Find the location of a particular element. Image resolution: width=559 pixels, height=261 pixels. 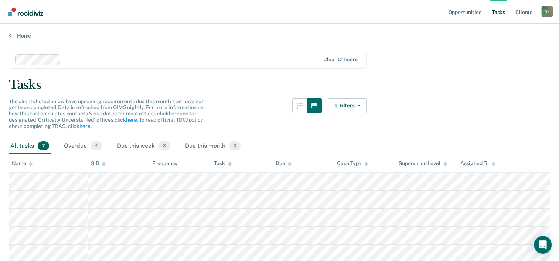

div: Tasks is located at coordinates (279, 85).